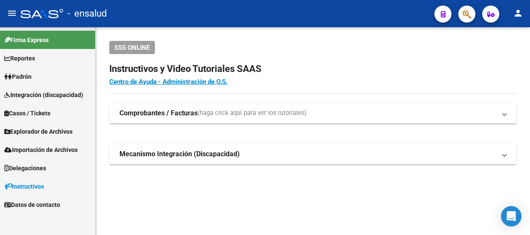 The image size is (530, 235). Describe the element at coordinates (252, 113) in the screenshot. I see `span: (haga click aquí para ver los tutoriales)` at that location.